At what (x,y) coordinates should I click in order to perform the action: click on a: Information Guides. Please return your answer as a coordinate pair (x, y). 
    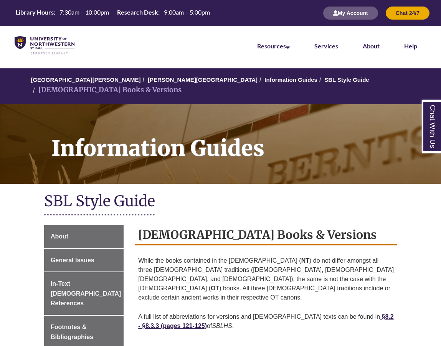
    Looking at the image, I should click on (291, 79).